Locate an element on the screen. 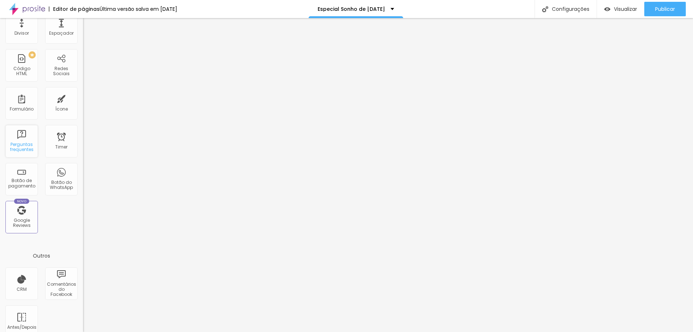 This screenshot has width=693, height=332. div: Espaçador is located at coordinates (61, 33).